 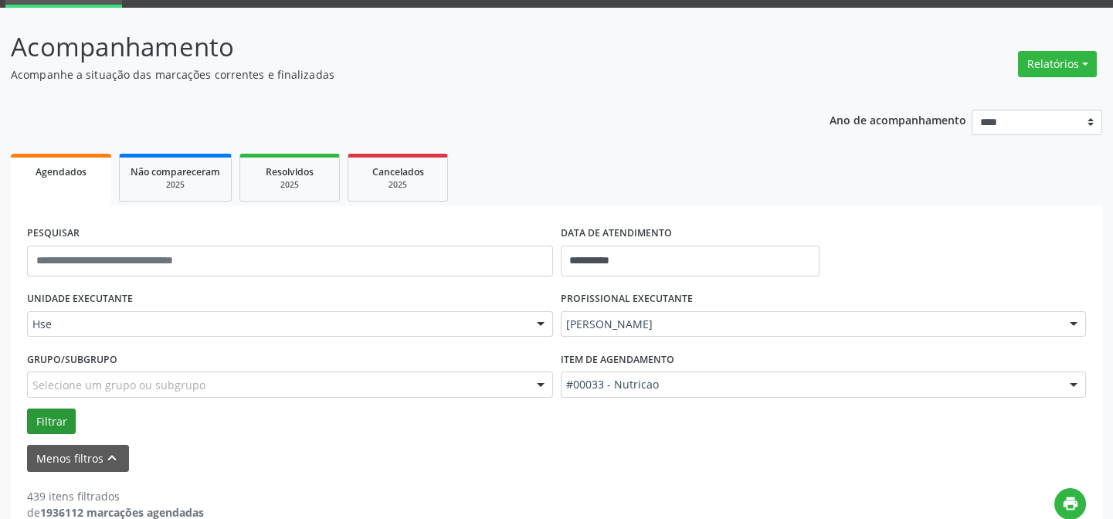 I want to click on label: DATA DE ATENDIMENTO, so click(x=617, y=233).